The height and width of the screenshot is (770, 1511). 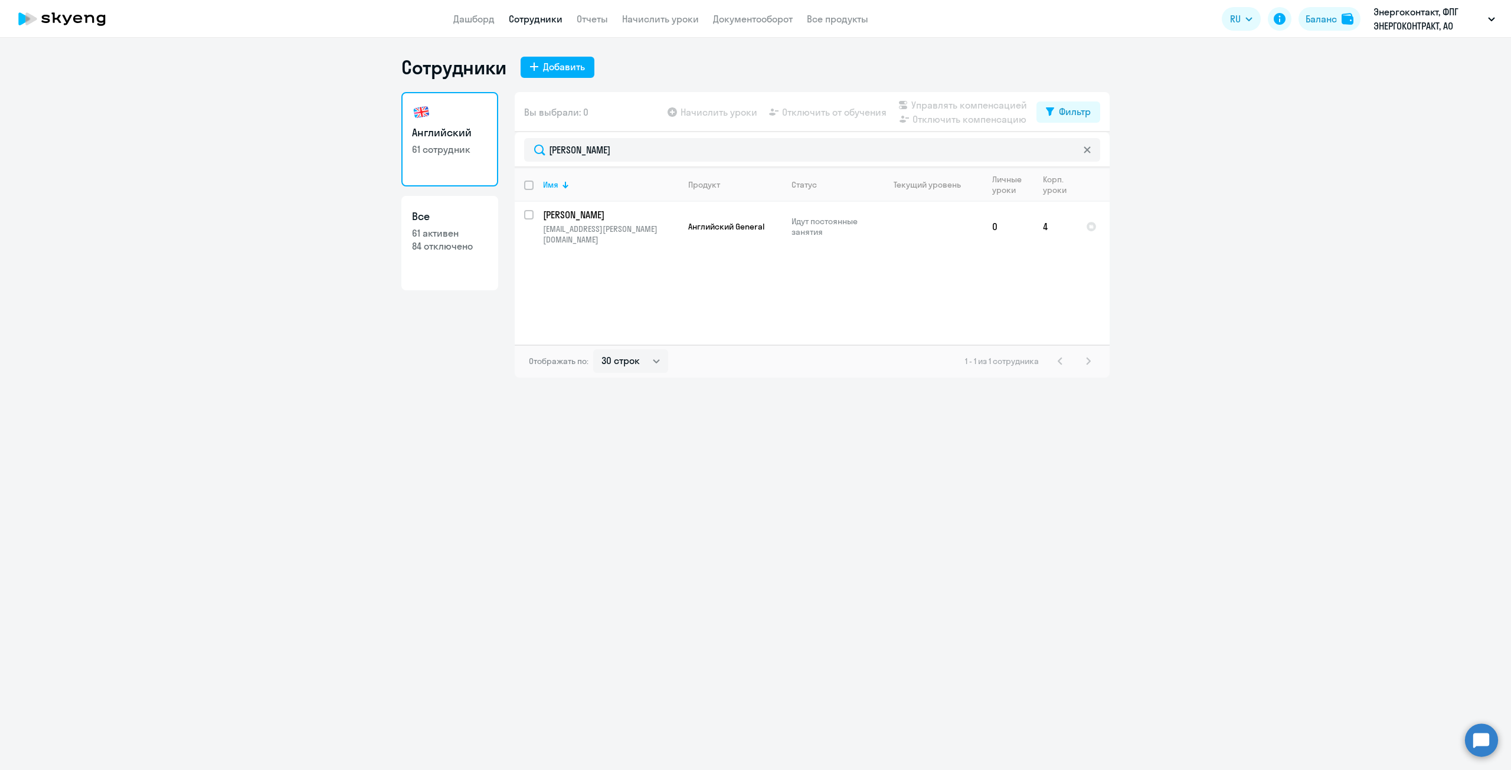 What do you see at coordinates (1330, 19) in the screenshot?
I see `a: Балансbalance` at bounding box center [1330, 19].